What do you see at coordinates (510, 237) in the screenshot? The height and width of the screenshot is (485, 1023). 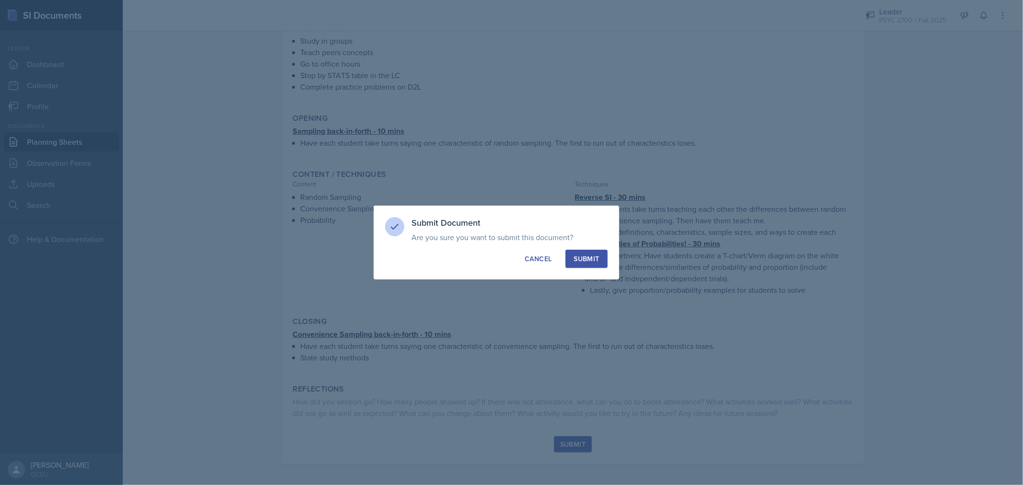 I see `p: Are you sure you want to submit this document?` at bounding box center [510, 237].